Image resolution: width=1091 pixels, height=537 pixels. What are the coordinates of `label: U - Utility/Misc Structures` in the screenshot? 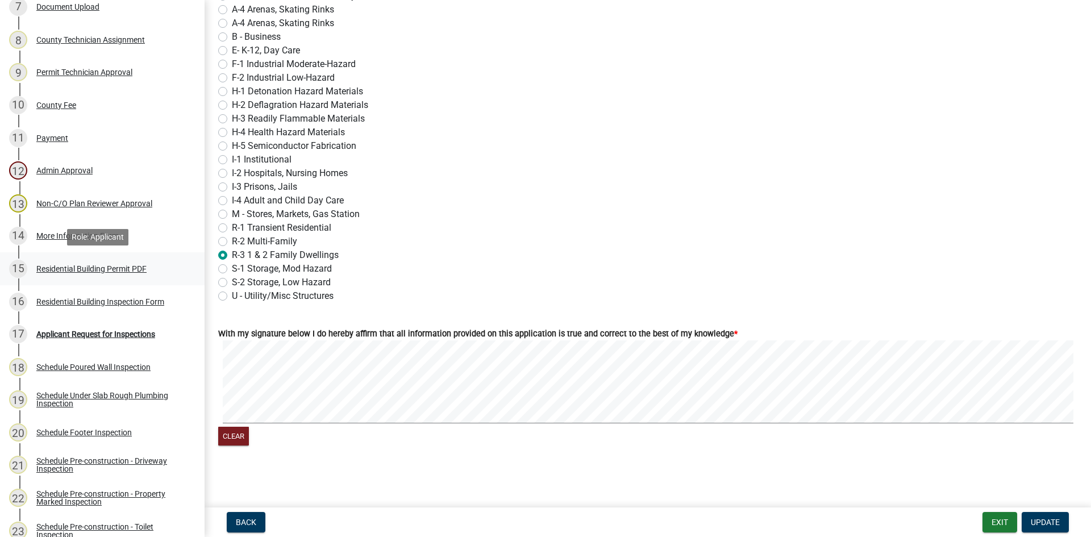 It's located at (282, 296).